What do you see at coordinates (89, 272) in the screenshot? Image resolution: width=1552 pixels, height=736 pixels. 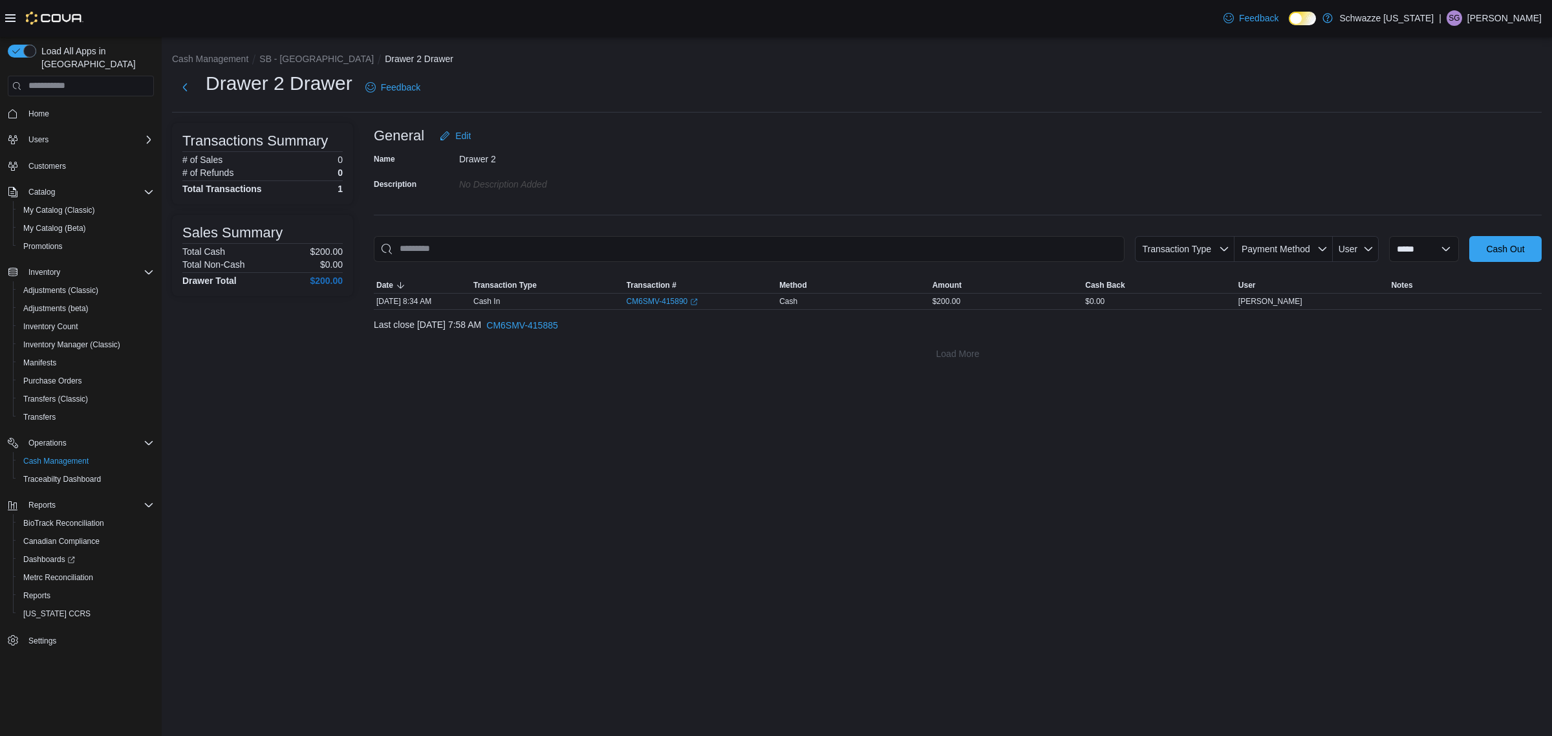 I see `span: Inventory` at bounding box center [89, 272].